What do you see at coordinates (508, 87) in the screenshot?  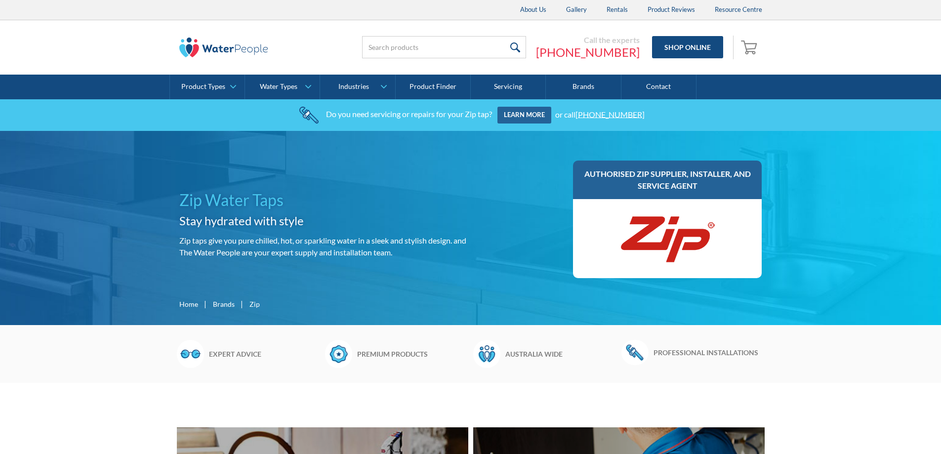 I see `a: Servicing` at bounding box center [508, 87].